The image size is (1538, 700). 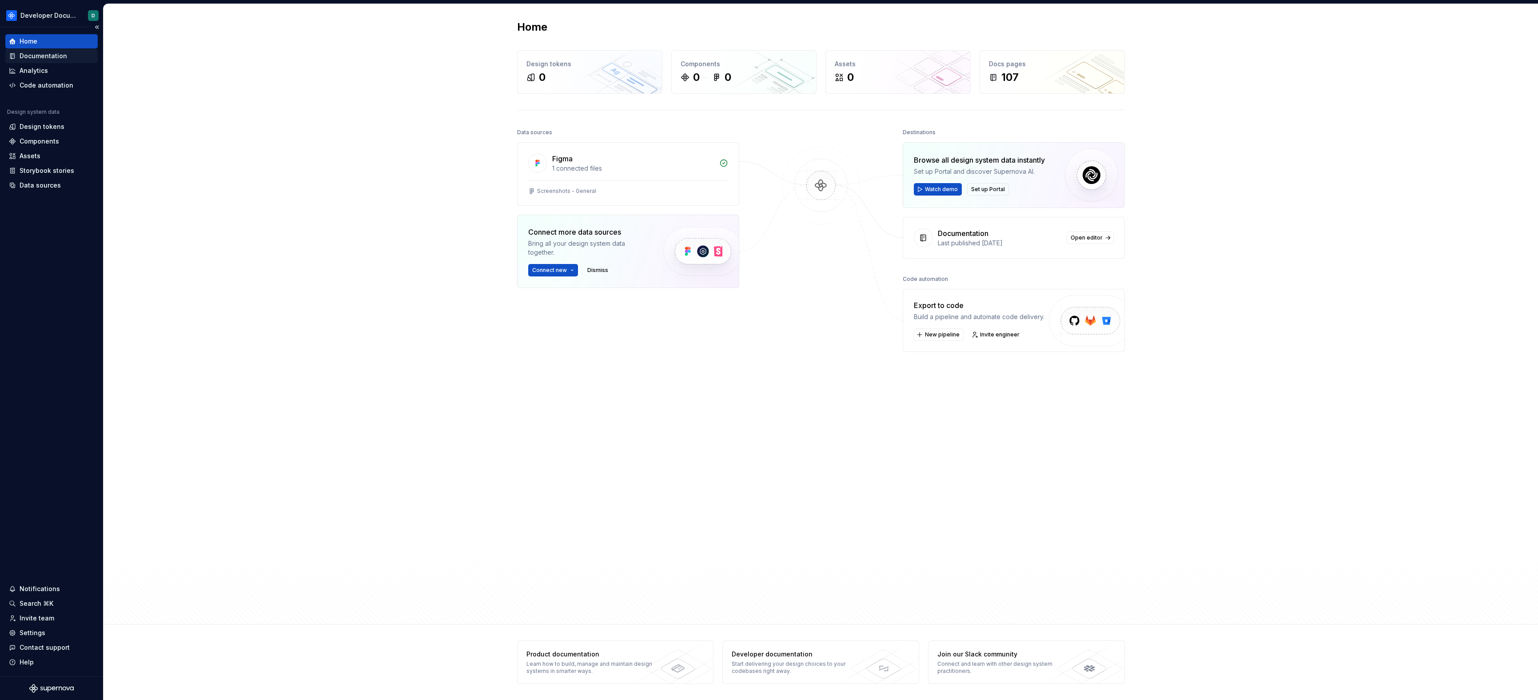 What do you see at coordinates (549, 270) in the screenshot?
I see `span: Connect new` at bounding box center [549, 270].